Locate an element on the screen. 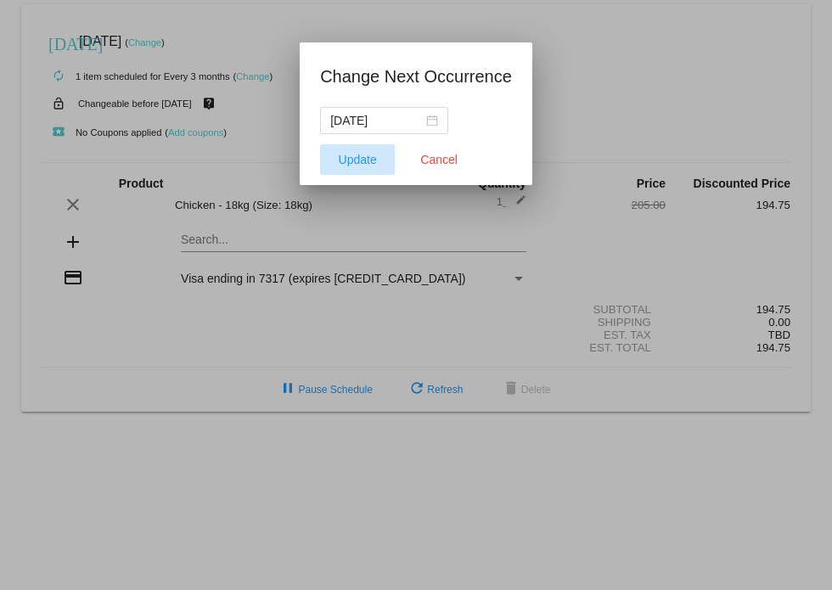 This screenshot has height=590, width=832. button: Update is located at coordinates (357, 160).